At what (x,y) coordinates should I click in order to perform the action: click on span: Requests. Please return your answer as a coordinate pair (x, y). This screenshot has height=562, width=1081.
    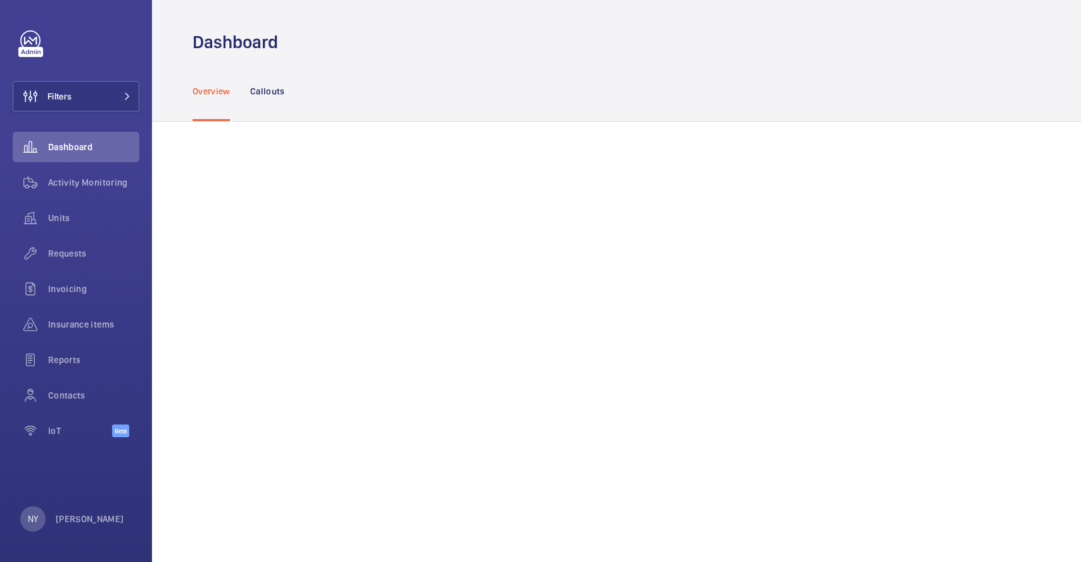
    Looking at the image, I should click on (94, 253).